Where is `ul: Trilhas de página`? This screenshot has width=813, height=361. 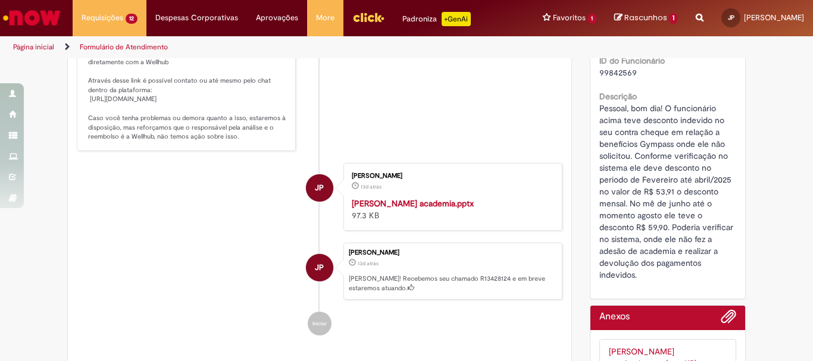
ul: Trilhas de página is located at coordinates (271, 47).